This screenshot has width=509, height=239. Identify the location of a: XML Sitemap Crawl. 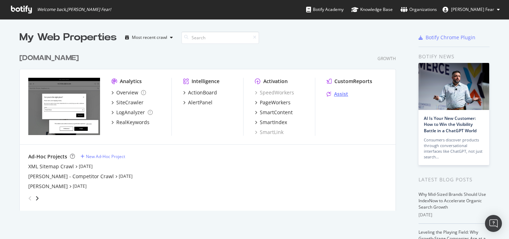
(51, 166).